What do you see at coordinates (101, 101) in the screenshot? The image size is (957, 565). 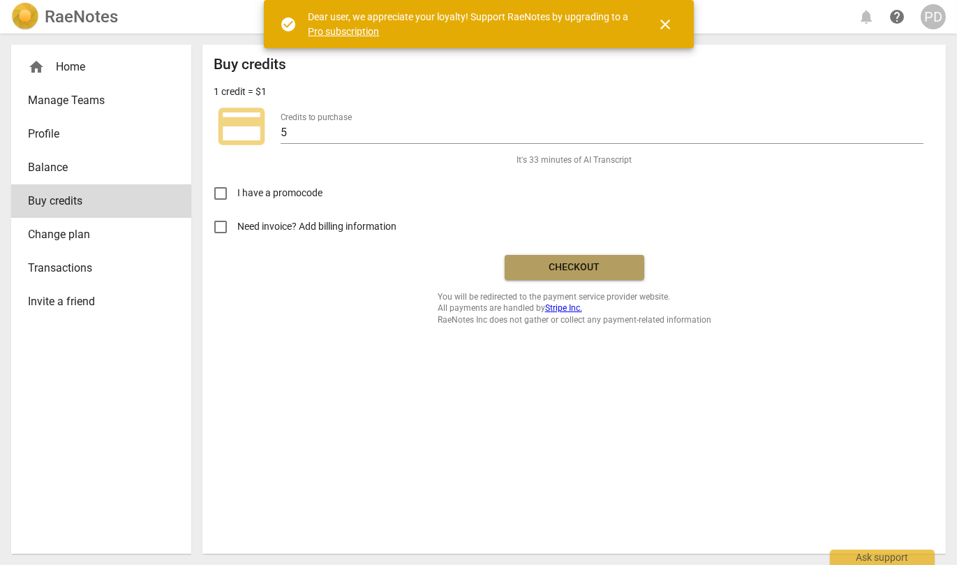 I see `a: Manage Teams` at bounding box center [101, 101].